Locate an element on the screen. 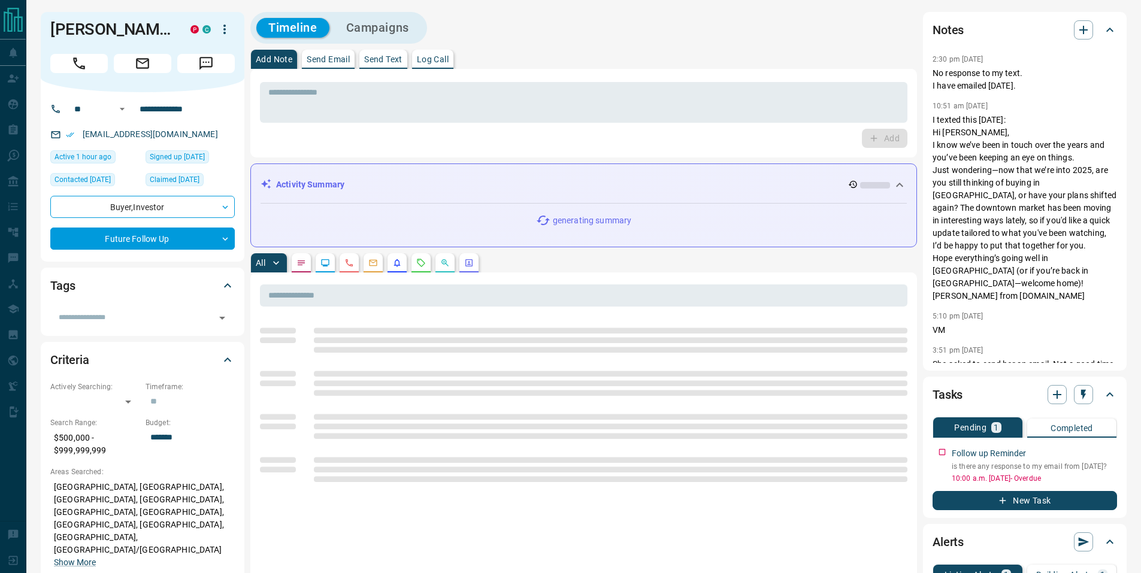  button: Timeline is located at coordinates (293, 28).